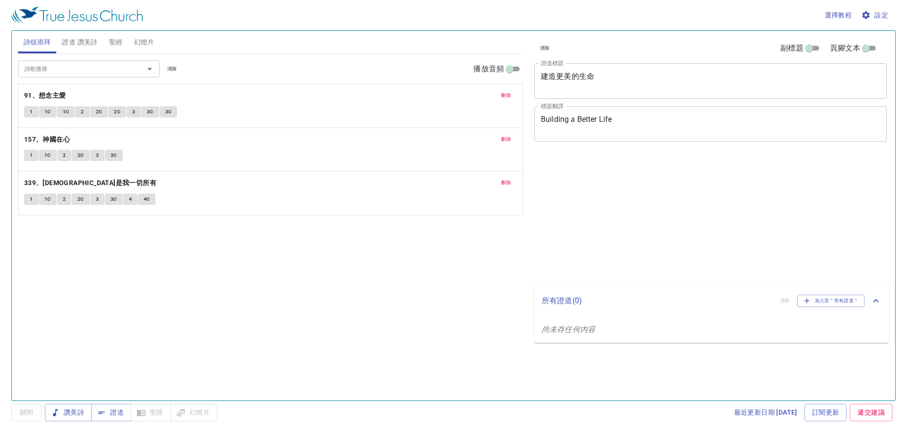 The image size is (907, 434). I want to click on button: 讚美詩, so click(68, 413).